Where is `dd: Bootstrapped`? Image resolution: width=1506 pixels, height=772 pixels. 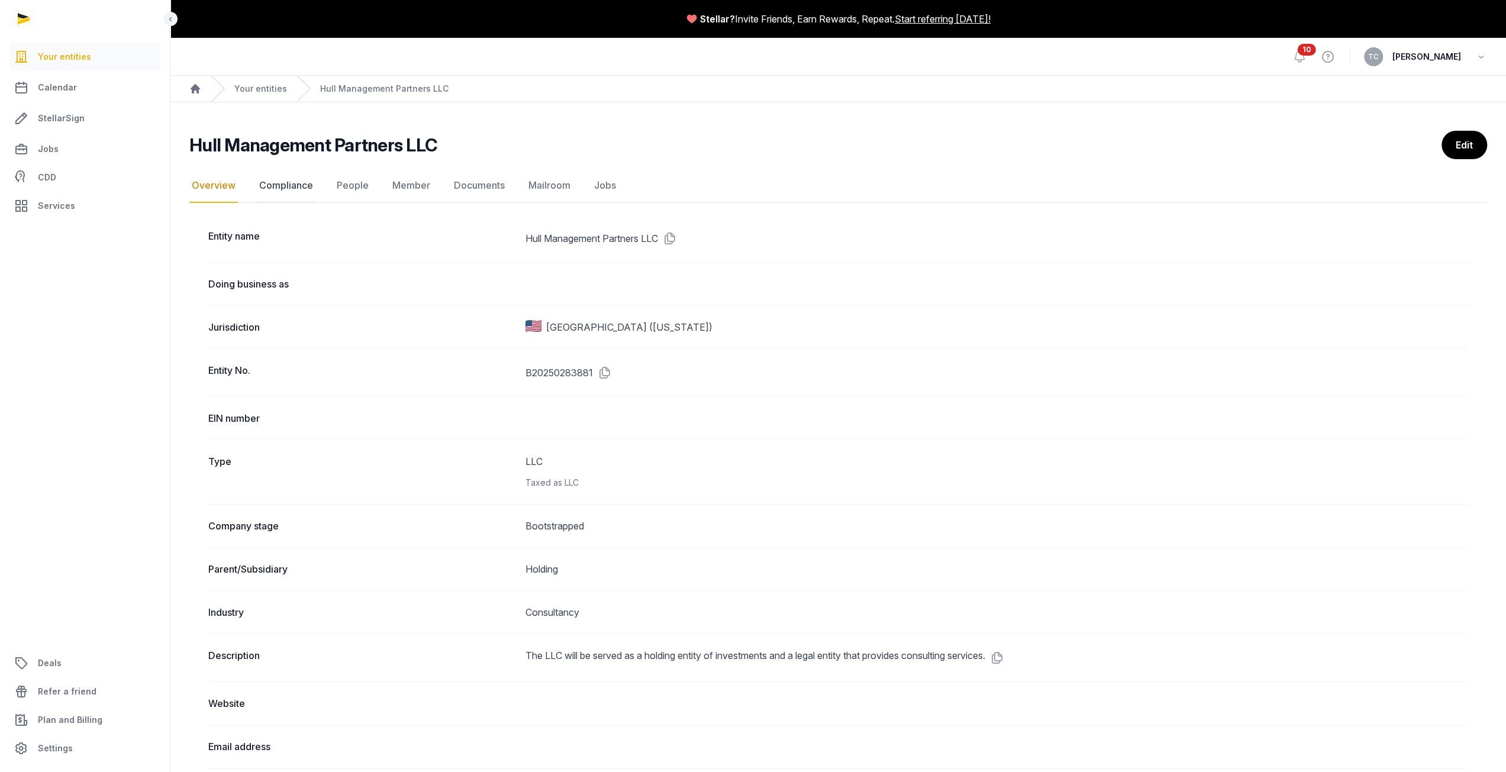
dd: Bootstrapped is located at coordinates (997, 526).